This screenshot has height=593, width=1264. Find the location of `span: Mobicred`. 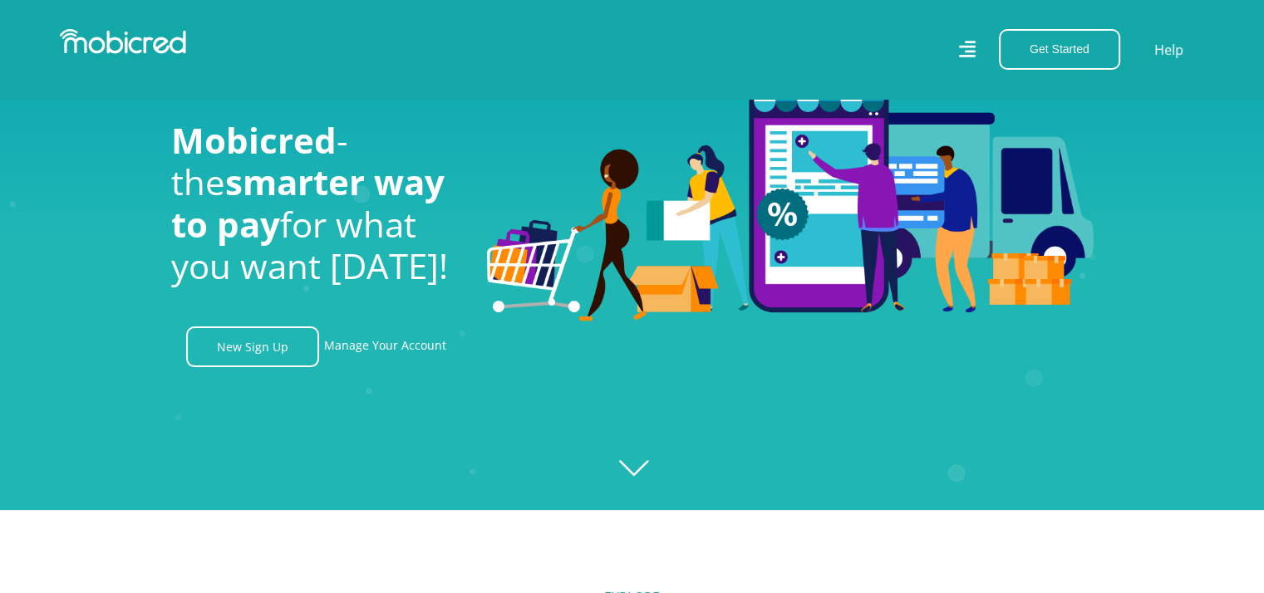

span: Mobicred is located at coordinates (253, 140).